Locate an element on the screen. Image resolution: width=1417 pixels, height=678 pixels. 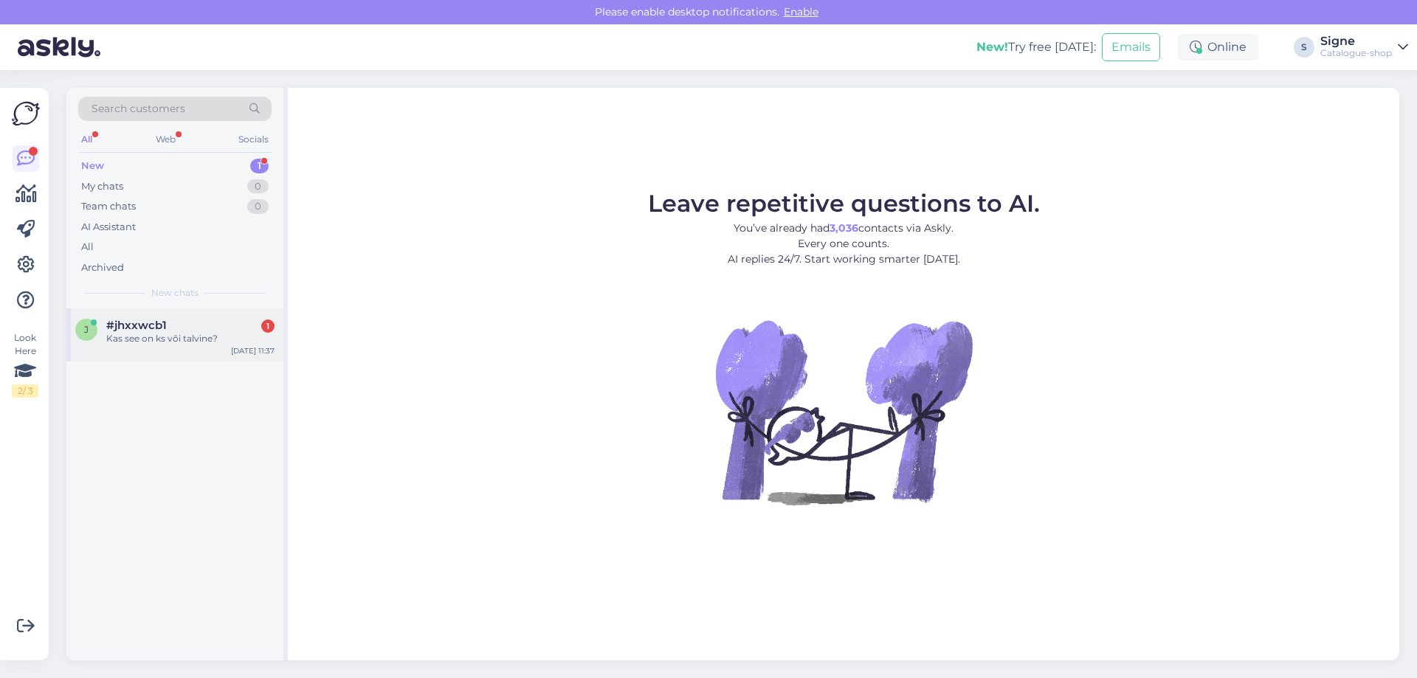
span: Search customers is located at coordinates (138, 108).